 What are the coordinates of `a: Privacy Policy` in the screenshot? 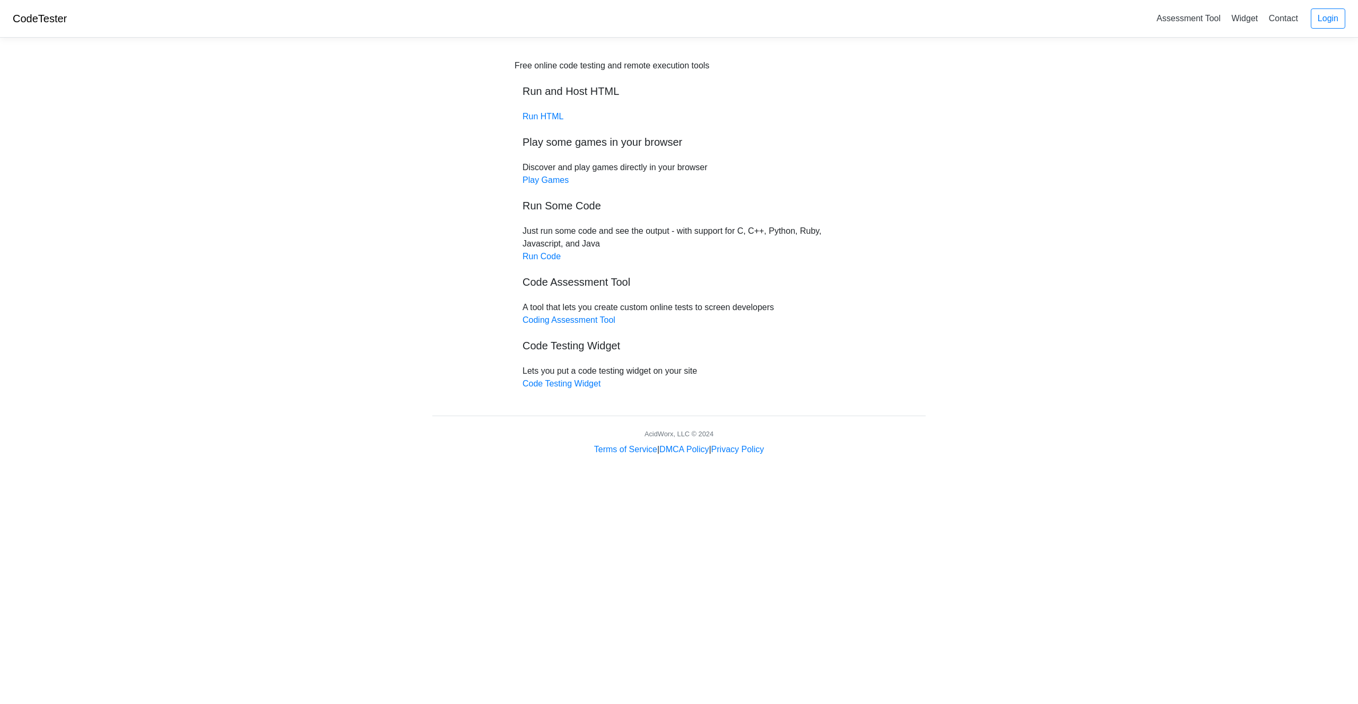 It's located at (738, 449).